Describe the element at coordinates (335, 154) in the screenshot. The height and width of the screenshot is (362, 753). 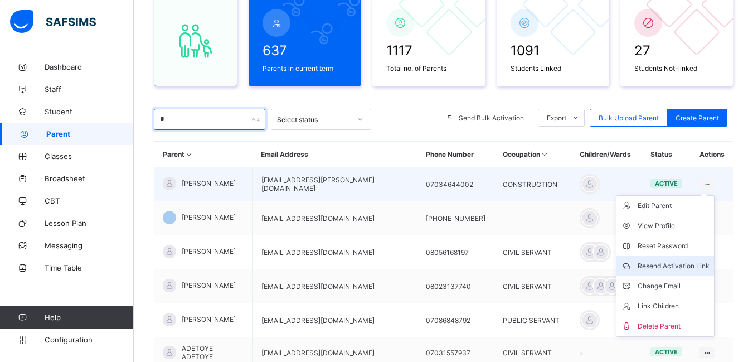
I see `th: Email Address` at that location.